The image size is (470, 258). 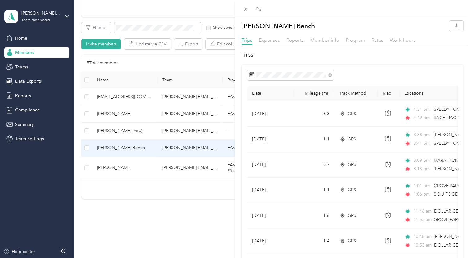 I want to click on td: 1.6, so click(x=314, y=216).